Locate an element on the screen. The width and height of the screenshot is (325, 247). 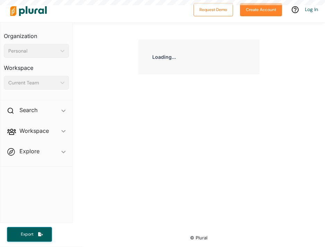
h3: Workspace is located at coordinates (36, 65).